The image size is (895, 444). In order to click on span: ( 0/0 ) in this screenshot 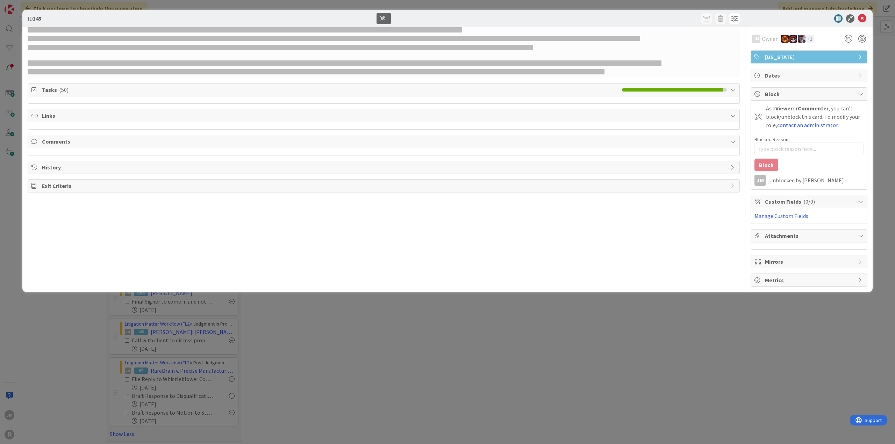, I will do `click(809, 202)`.